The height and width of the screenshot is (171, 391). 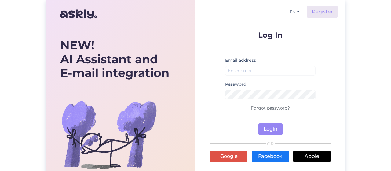 What do you see at coordinates (270, 108) in the screenshot?
I see `a: Forgot password?` at bounding box center [270, 108].